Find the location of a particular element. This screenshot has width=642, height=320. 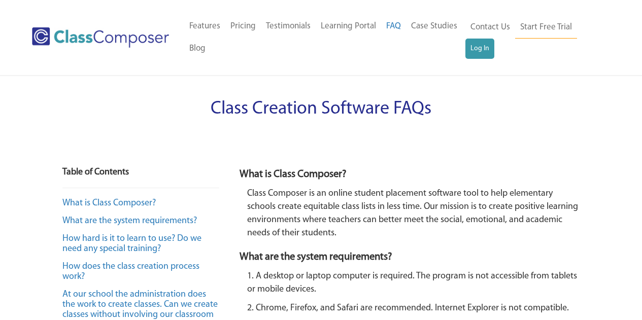

p: 1. A desktop or laptop computer is required. The program is not accessible from tablets or mobile... is located at coordinates (413, 283).